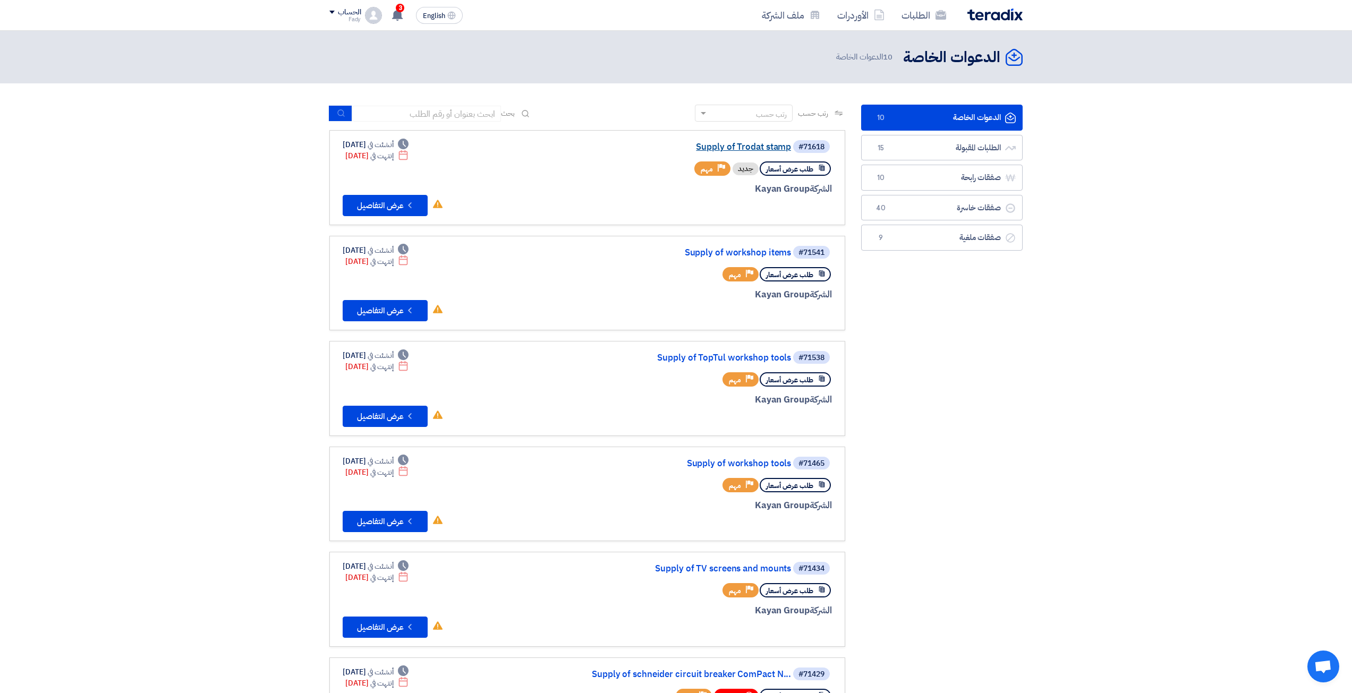  Describe the element at coordinates (881, 238) in the screenshot. I see `span: 9` at that location.